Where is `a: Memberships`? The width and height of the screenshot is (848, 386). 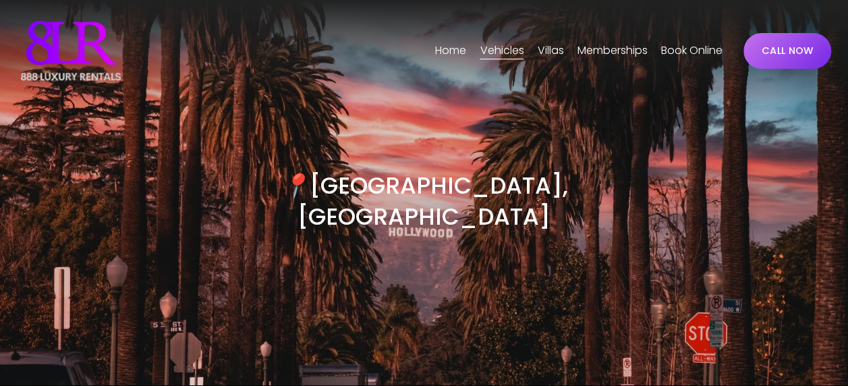
a: Memberships is located at coordinates (612, 51).